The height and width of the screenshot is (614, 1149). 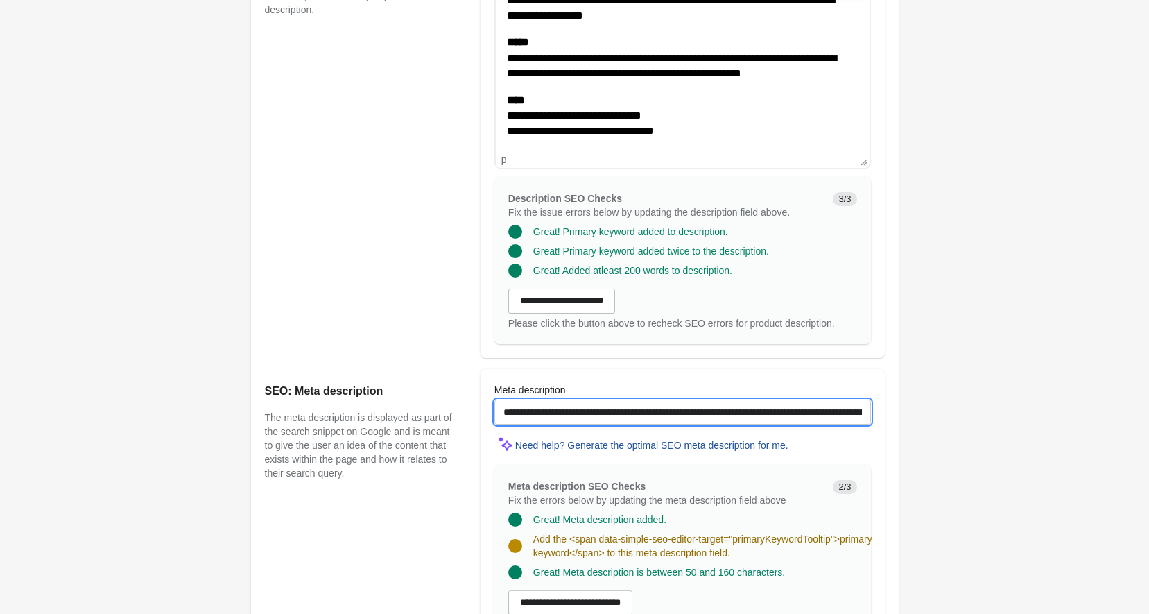 I want to click on span: Great! Added atleast 200 words to description., so click(x=633, y=270).